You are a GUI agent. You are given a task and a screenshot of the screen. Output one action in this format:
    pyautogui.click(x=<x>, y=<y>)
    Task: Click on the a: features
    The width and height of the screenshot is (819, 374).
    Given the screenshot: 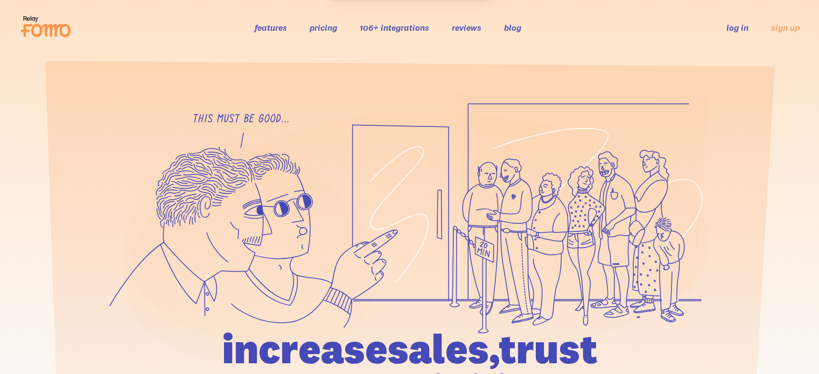 What is the action you would take?
    pyautogui.click(x=271, y=27)
    